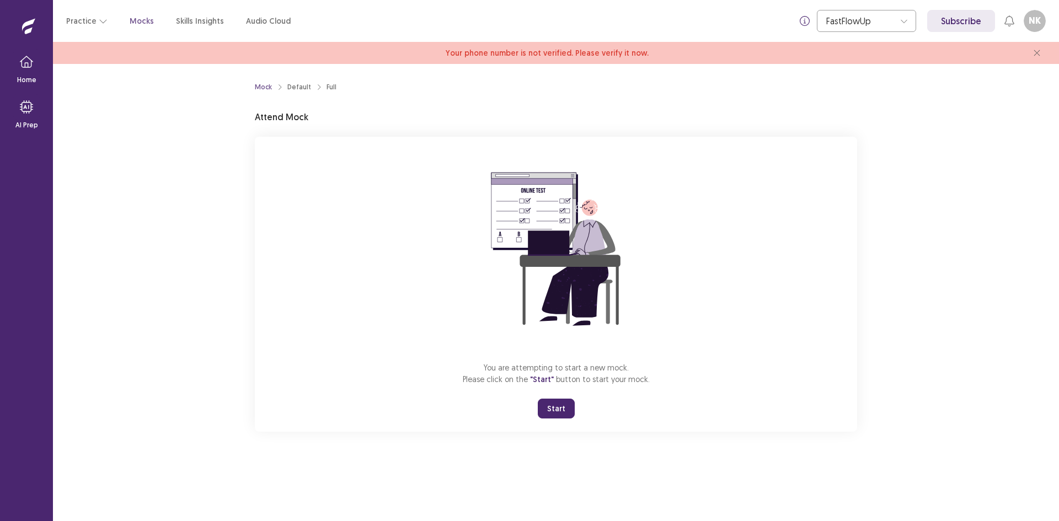 Image resolution: width=1059 pixels, height=521 pixels. I want to click on button: Start, so click(556, 409).